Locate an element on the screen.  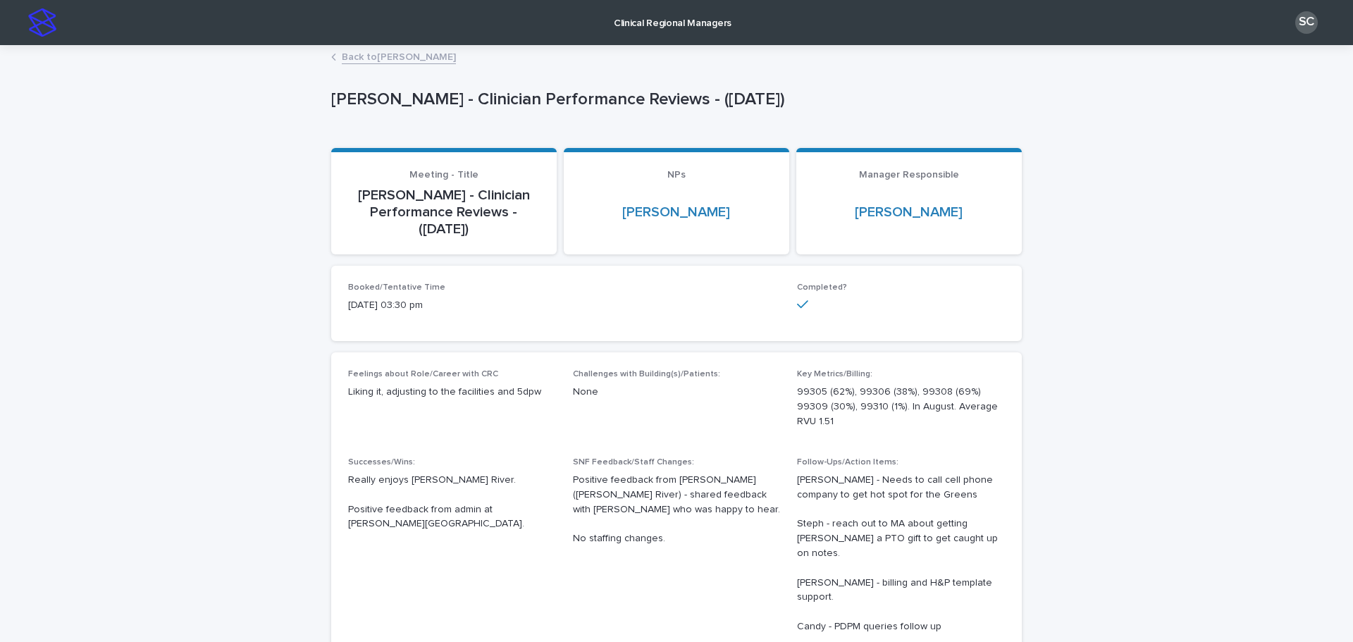
span: Key Metrics/Billing: is located at coordinates (834, 374).